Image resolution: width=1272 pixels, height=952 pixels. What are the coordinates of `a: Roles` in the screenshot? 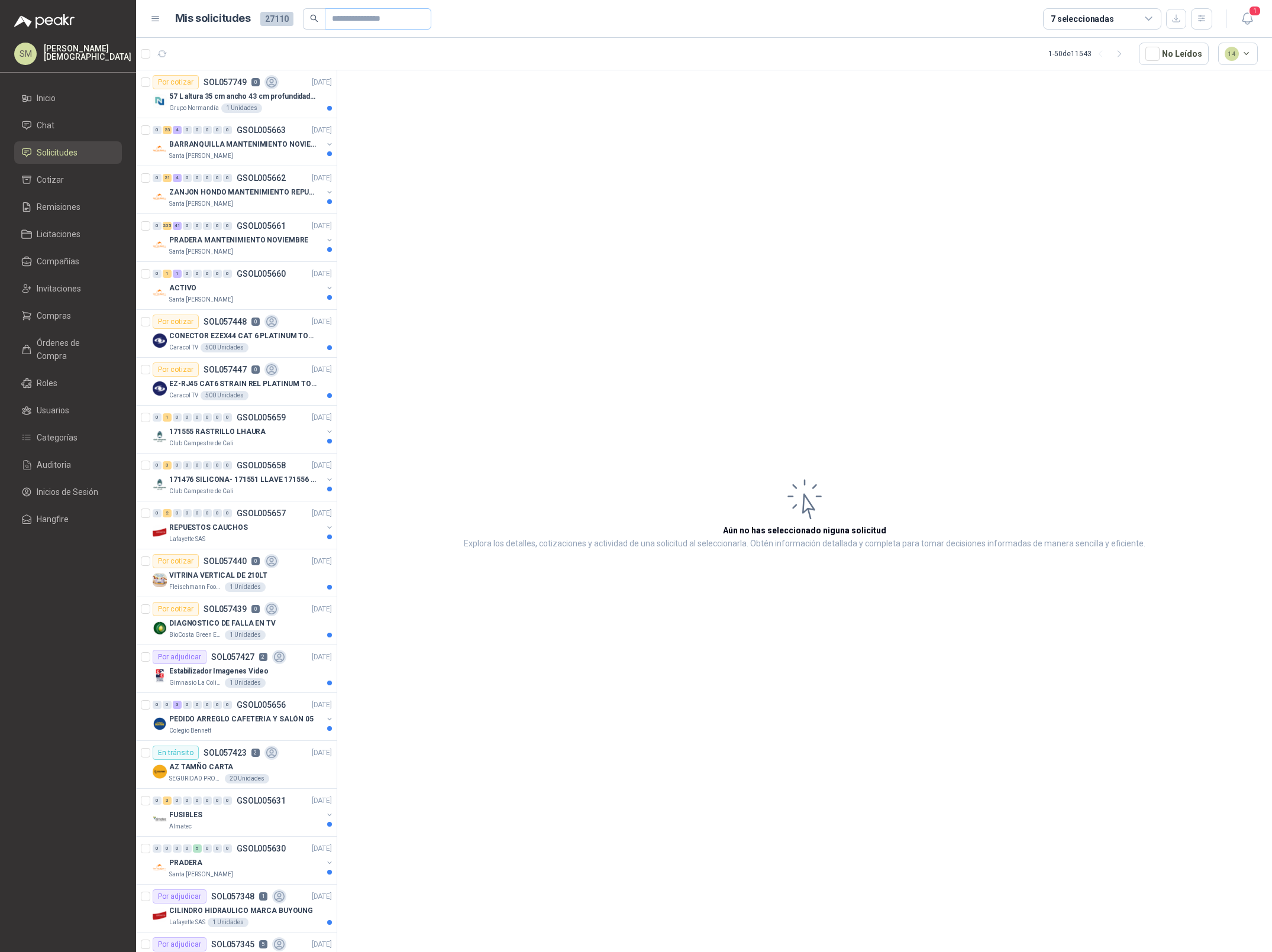 It's located at (68, 384).